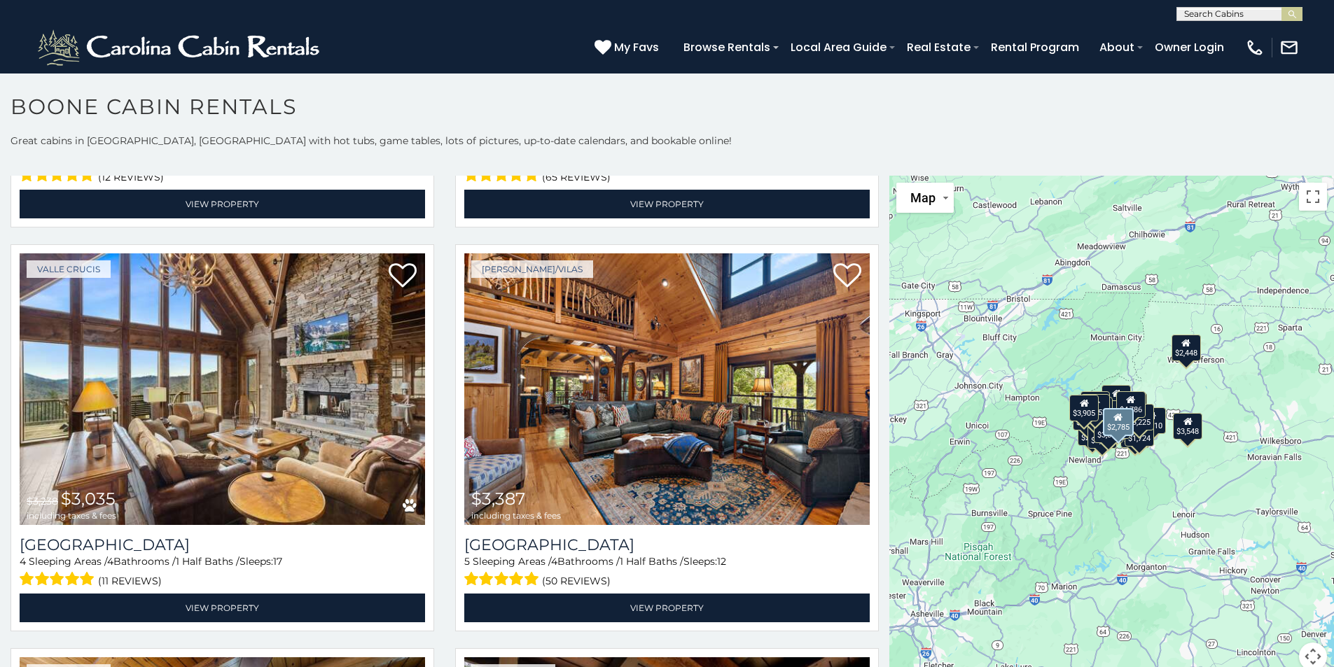  I want to click on span: (12 reviews), so click(131, 177).